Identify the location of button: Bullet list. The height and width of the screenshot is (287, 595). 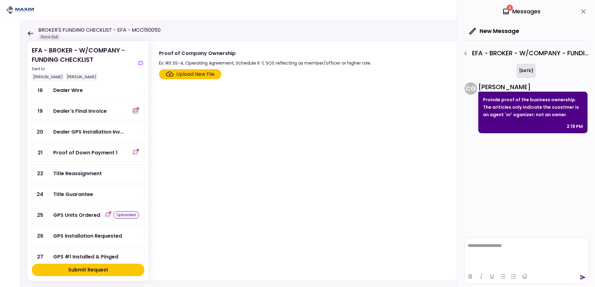
(503, 277).